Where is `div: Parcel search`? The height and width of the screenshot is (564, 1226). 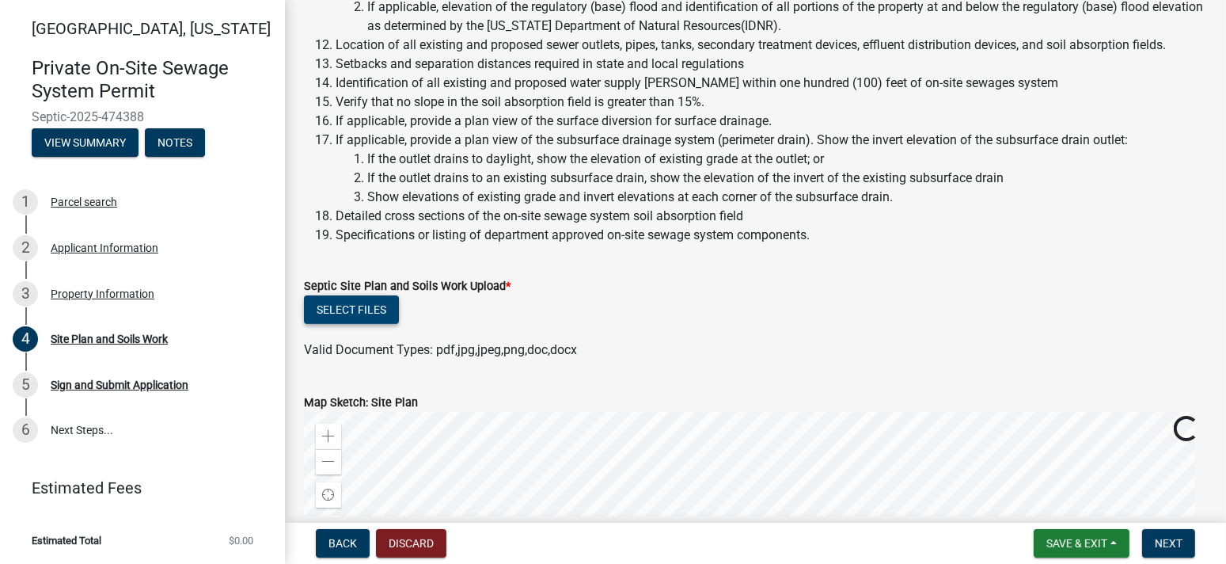
div: Parcel search is located at coordinates (84, 202).